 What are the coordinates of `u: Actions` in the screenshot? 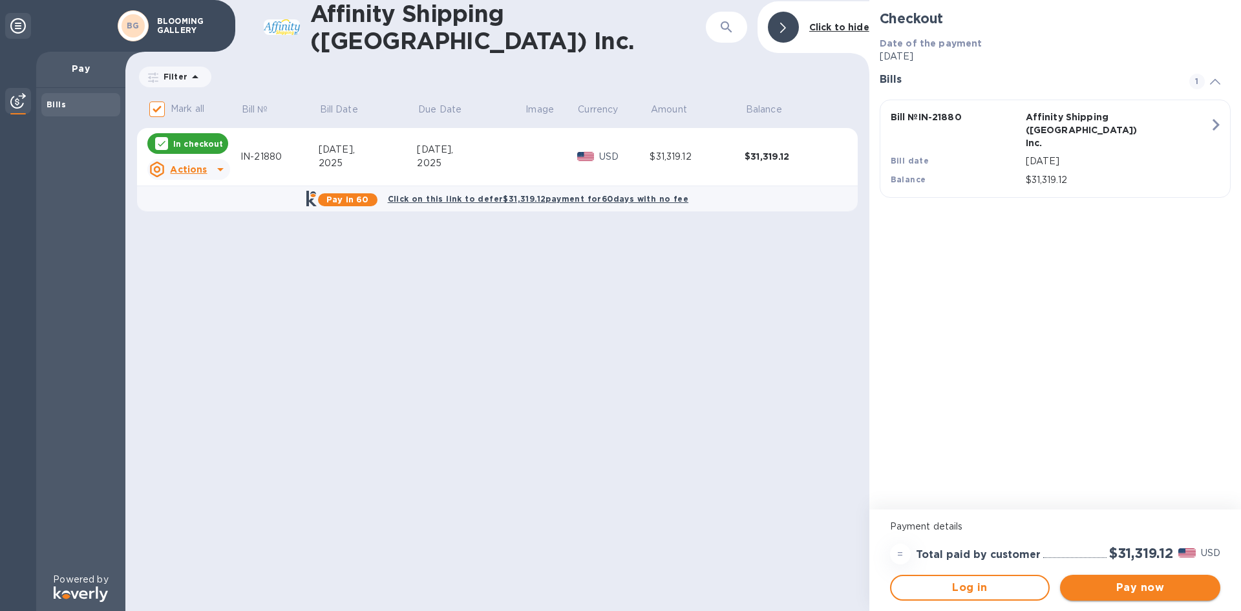 It's located at (188, 169).